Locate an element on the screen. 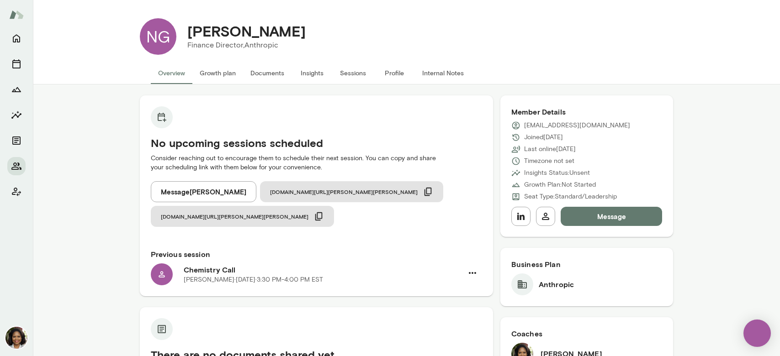 This screenshot has height=356, width=780. button: Profile is located at coordinates (394, 73).